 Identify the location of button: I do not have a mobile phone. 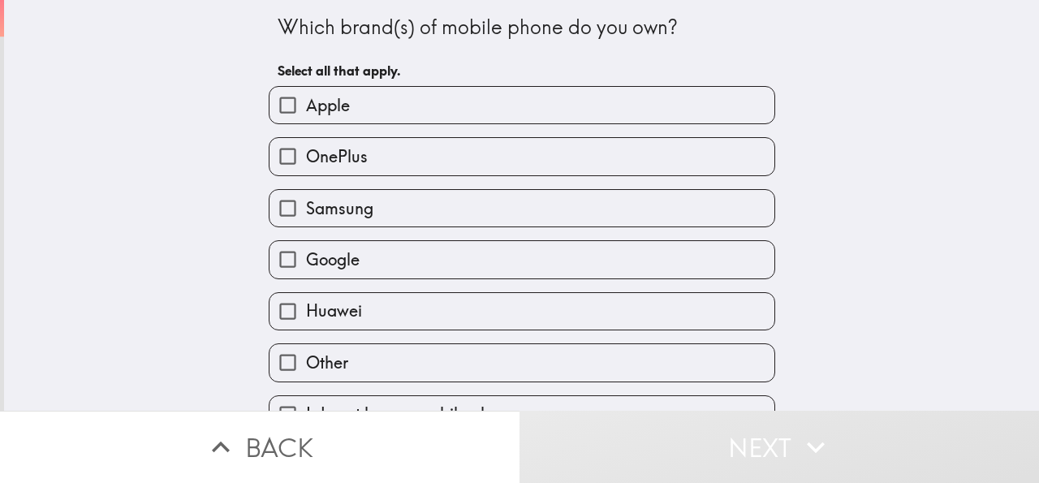
(522, 414).